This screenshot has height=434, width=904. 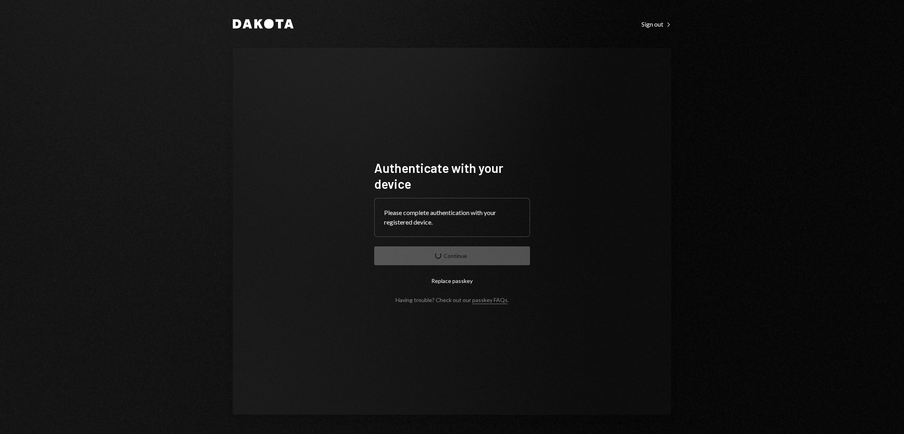 What do you see at coordinates (656, 24) in the screenshot?
I see `div: Sign out` at bounding box center [656, 24].